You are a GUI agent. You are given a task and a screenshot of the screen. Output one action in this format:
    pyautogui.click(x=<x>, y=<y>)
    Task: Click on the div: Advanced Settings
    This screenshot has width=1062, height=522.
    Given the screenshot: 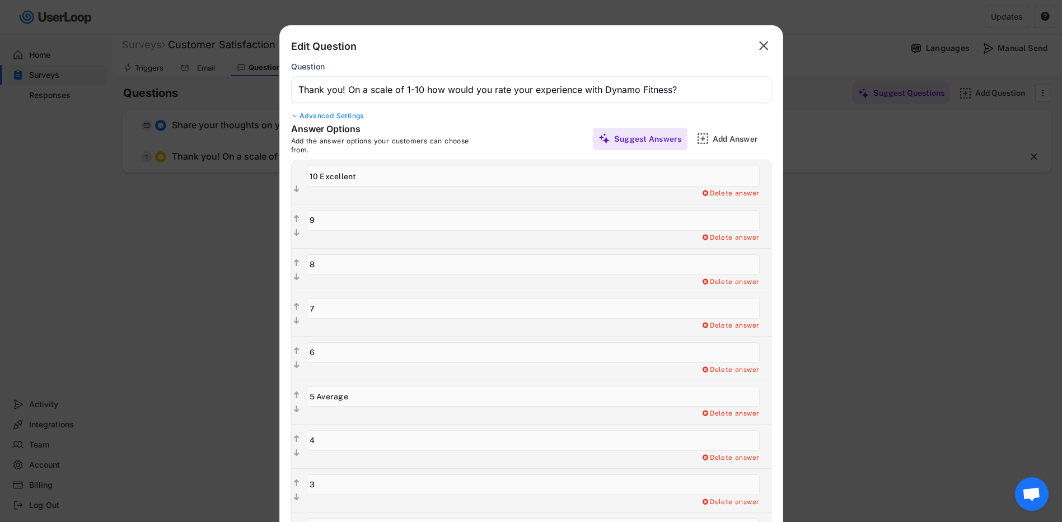 What is the action you would take?
    pyautogui.click(x=531, y=116)
    